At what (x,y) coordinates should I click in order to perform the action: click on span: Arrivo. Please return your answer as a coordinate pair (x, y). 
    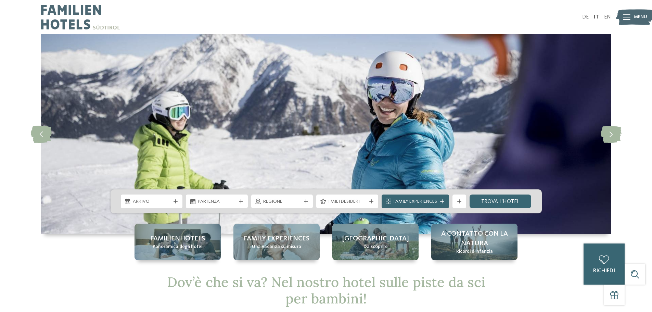
    Looking at the image, I should click on (152, 201).